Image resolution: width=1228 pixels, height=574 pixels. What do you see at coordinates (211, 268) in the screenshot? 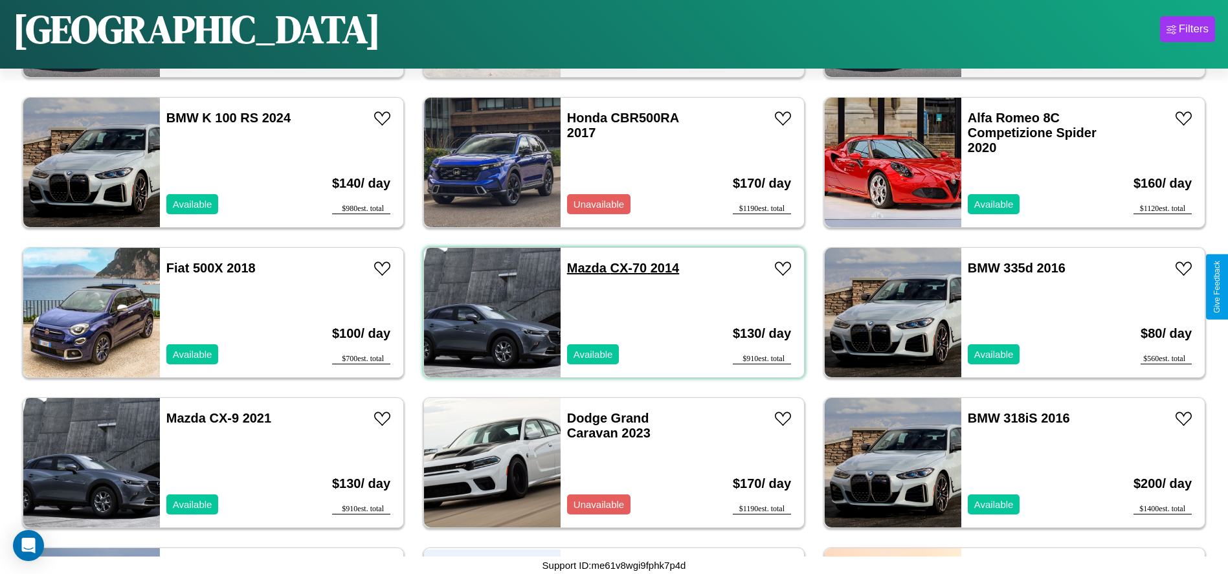
I see `a: Fiat 500X 2018` at bounding box center [211, 268].